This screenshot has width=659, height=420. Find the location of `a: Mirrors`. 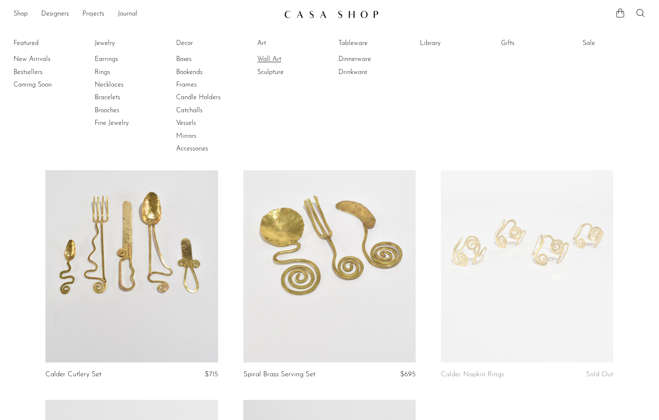

a: Mirrors is located at coordinates (208, 136).